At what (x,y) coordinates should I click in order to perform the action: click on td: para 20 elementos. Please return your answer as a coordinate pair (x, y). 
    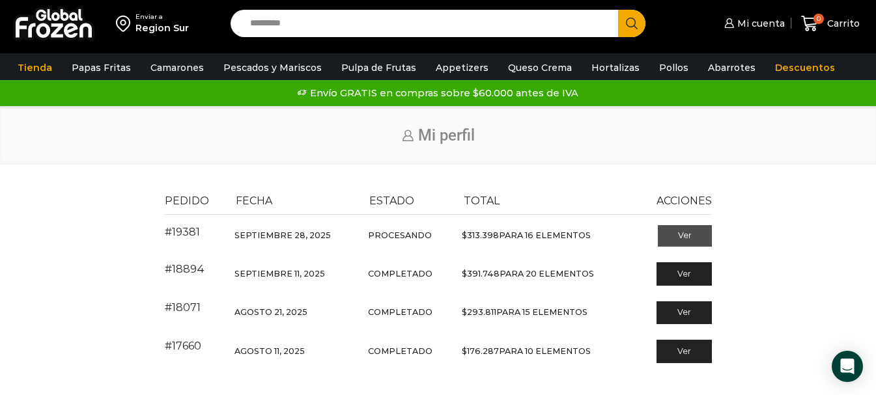
    Looking at the image, I should click on (544, 274).